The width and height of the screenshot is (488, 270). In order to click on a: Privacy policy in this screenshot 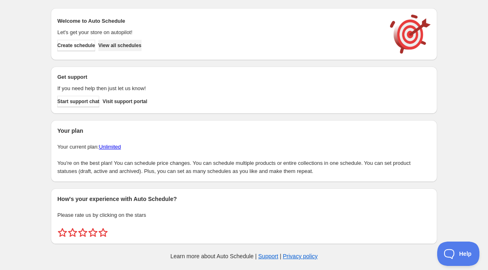, I will do `click(300, 256)`.